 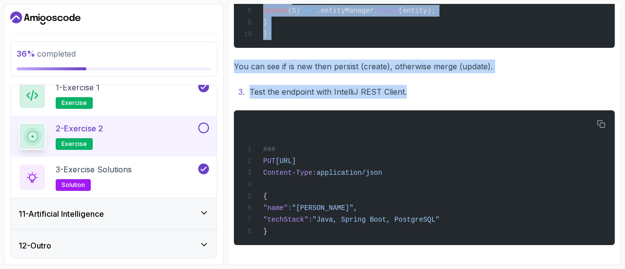 What do you see at coordinates (114, 214) in the screenshot?
I see `button: 11-Artificial Intelligence` at bounding box center [114, 214].